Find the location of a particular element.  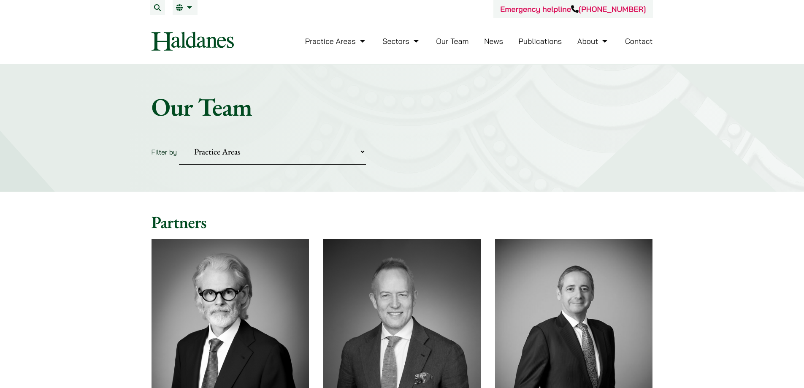

img: Logo of Haldanes is located at coordinates (192, 41).